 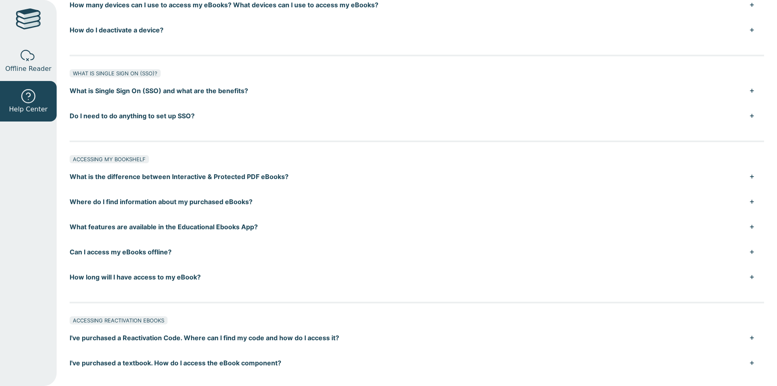 I want to click on button: I've purchased a Reactivation Code. Where can I find my code and how do I access it?, so click(x=417, y=337).